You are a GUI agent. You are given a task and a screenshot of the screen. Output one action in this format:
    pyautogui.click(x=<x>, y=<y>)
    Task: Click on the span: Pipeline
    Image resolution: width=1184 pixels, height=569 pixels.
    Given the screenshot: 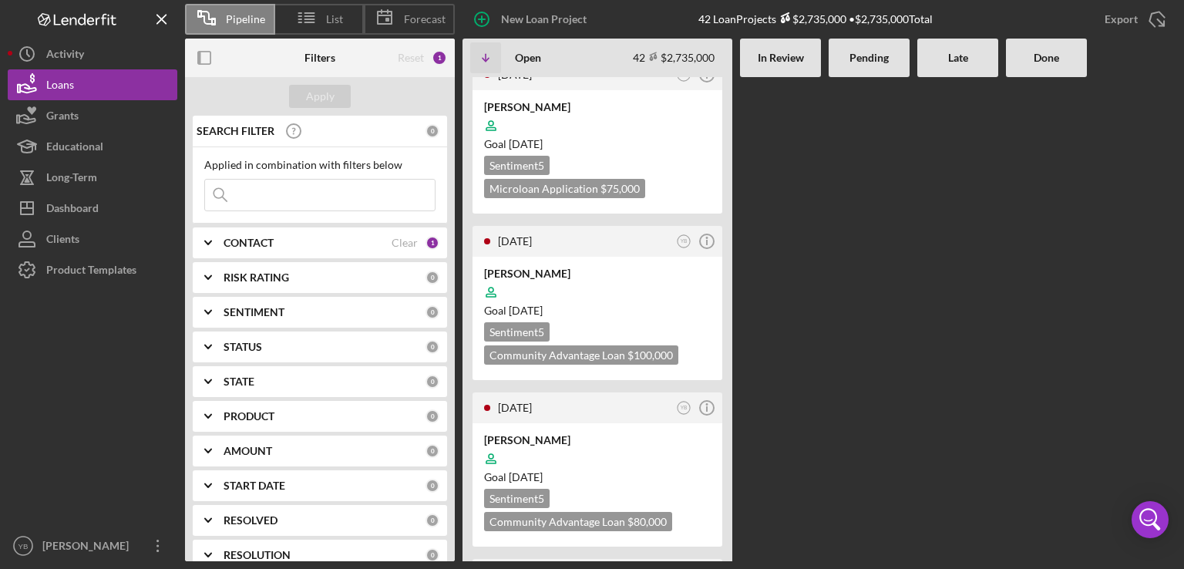 What is the action you would take?
    pyautogui.click(x=245, y=19)
    